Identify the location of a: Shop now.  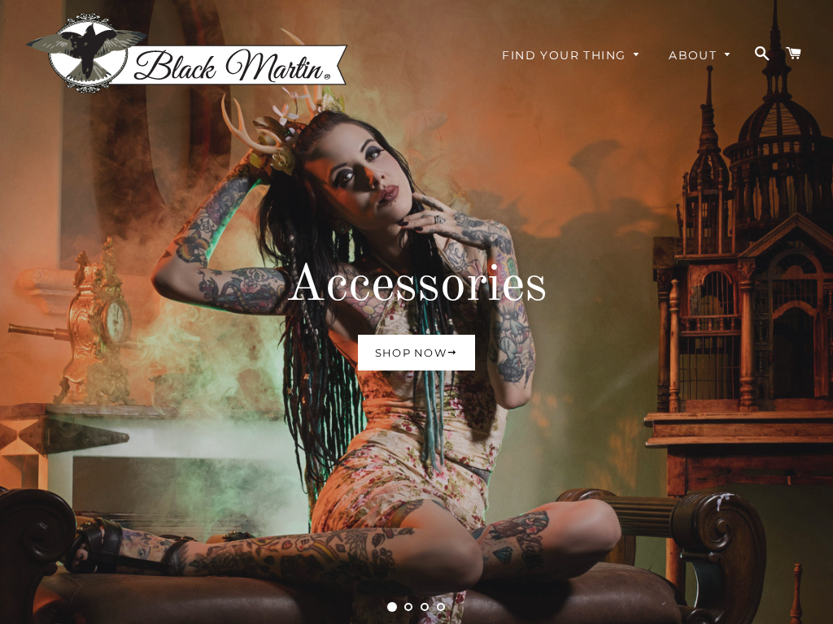
(416, 353).